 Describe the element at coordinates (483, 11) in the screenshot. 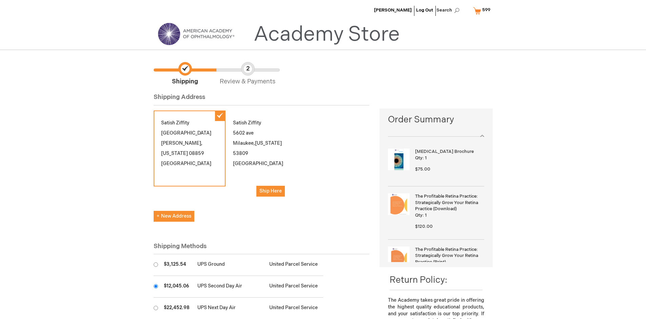

I see `a: 599` at that location.